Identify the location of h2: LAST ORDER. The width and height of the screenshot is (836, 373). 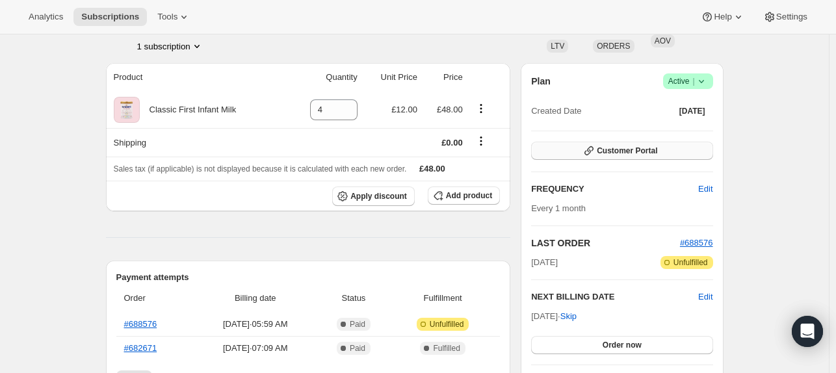
(605, 243).